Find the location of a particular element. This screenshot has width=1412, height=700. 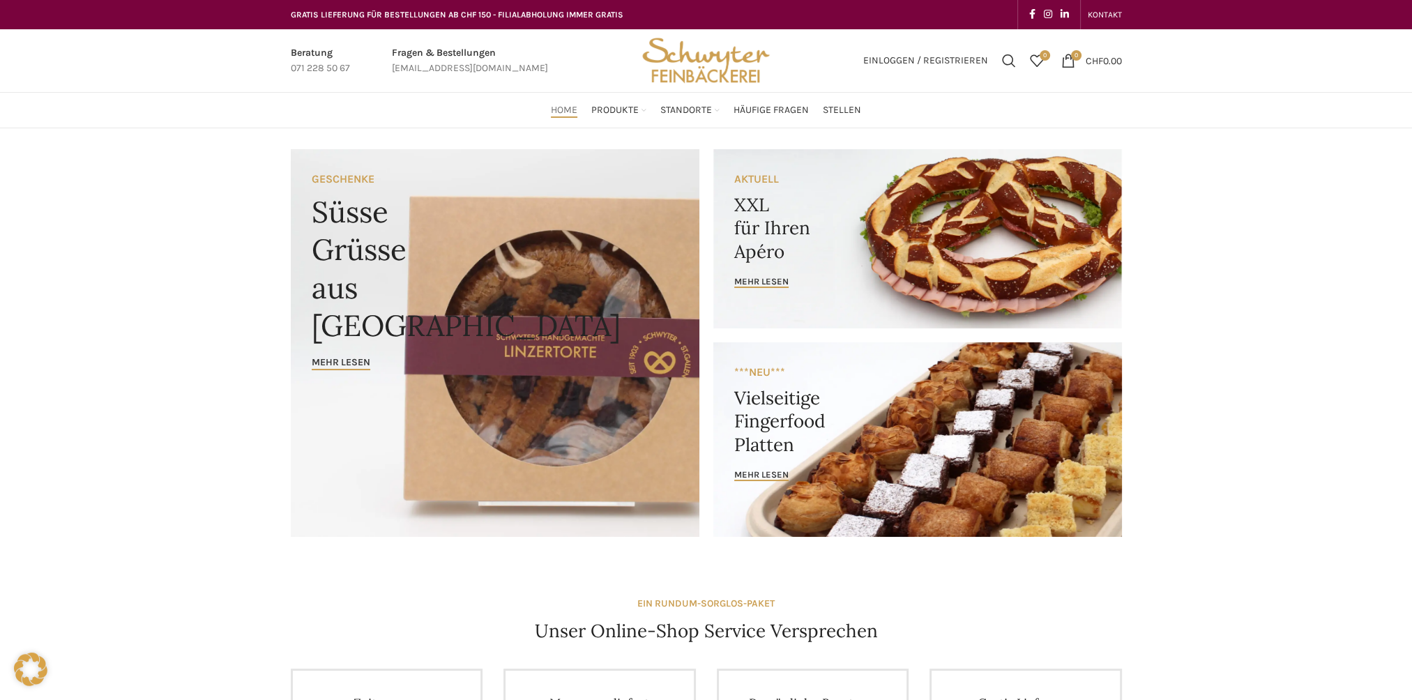

span: KONTAKT is located at coordinates (1104, 15).